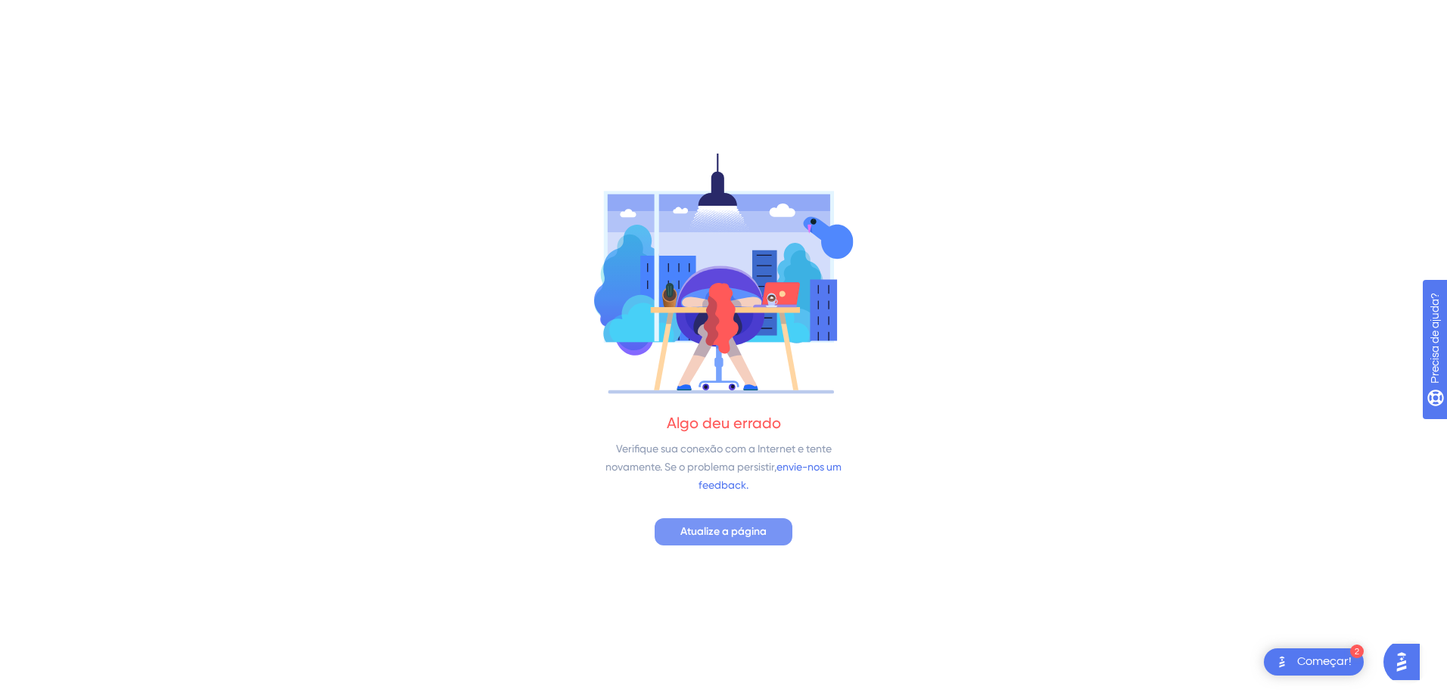 This screenshot has width=1447, height=699. What do you see at coordinates (724, 532) in the screenshot?
I see `span: Atualize a página` at bounding box center [724, 532].